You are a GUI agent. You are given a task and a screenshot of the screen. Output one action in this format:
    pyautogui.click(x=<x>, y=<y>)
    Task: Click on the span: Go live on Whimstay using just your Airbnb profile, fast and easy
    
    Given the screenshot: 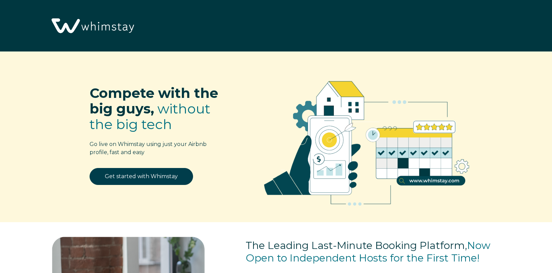 What is the action you would take?
    pyautogui.click(x=148, y=148)
    